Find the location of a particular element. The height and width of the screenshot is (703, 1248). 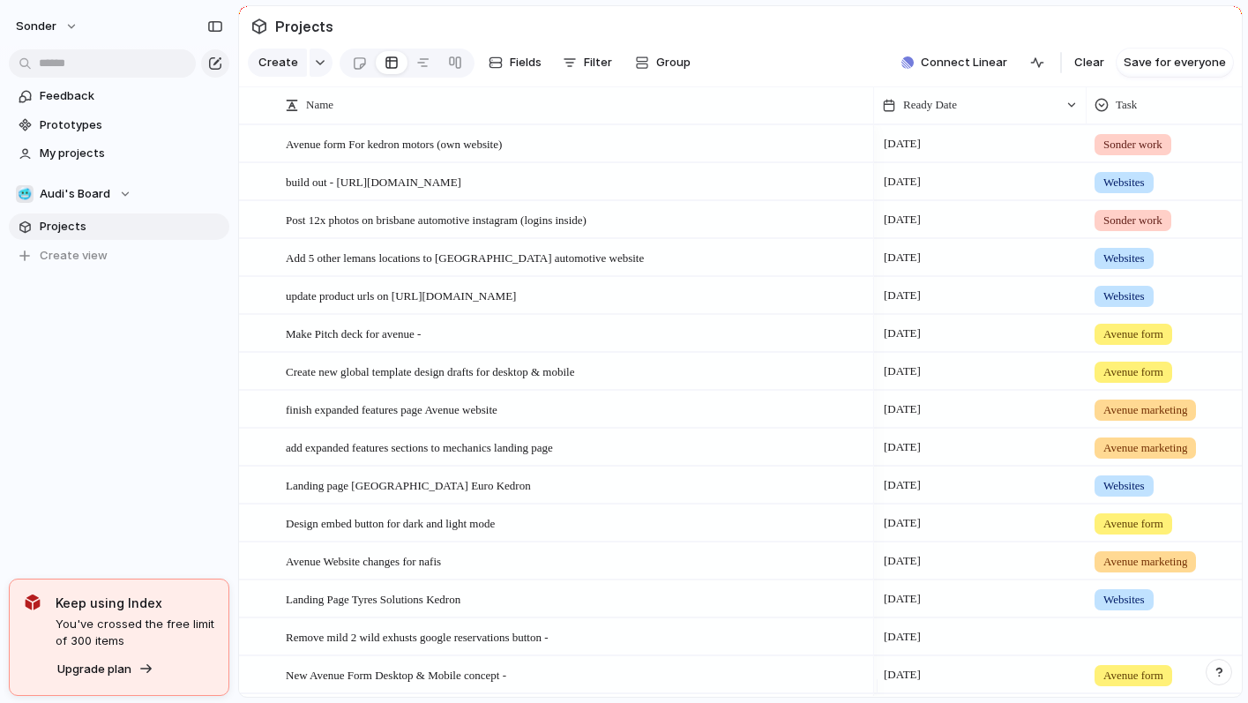

span: My projects is located at coordinates (131, 153).